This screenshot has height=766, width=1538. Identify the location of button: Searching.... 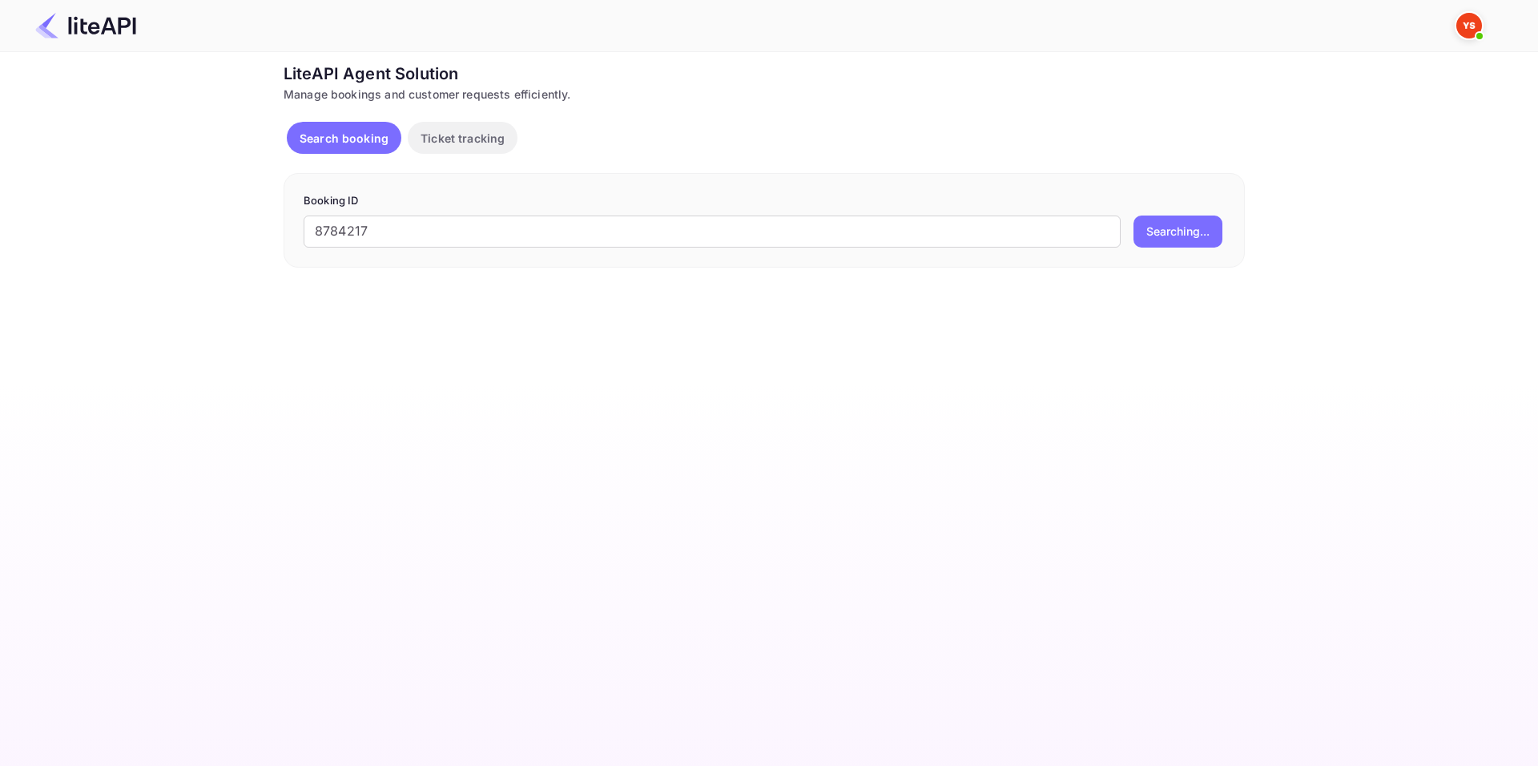
(1178, 232).